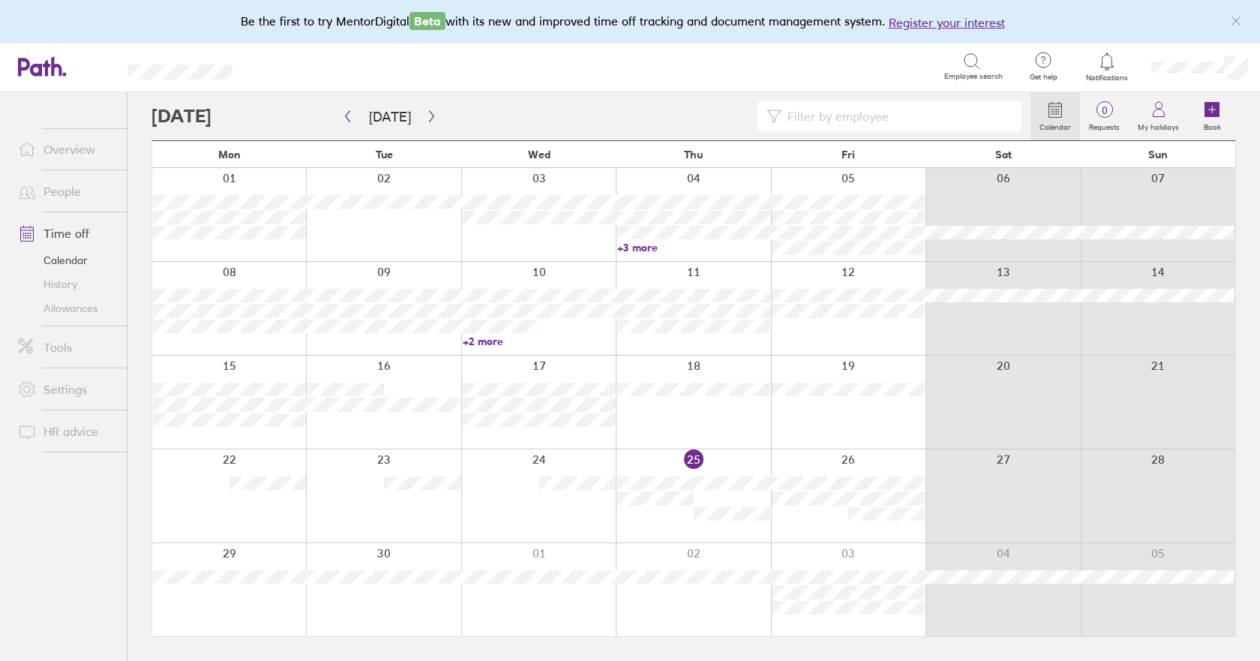 The height and width of the screenshot is (661, 1260). What do you see at coordinates (1158, 116) in the screenshot?
I see `a: My holidays` at bounding box center [1158, 116].